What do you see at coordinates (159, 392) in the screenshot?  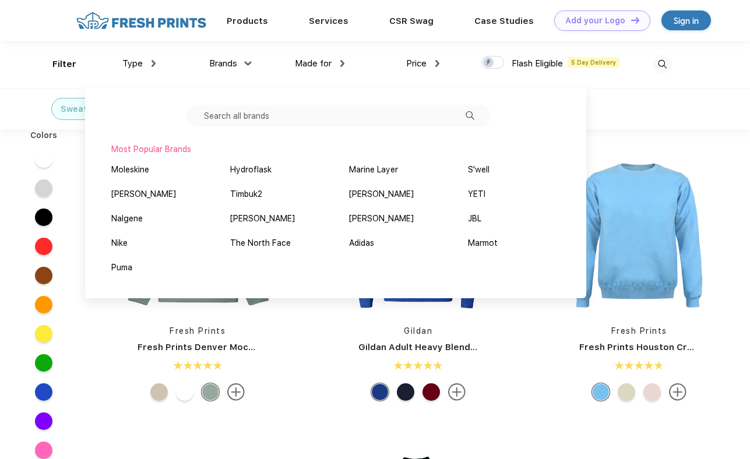 I see `div: Sand` at bounding box center [159, 392].